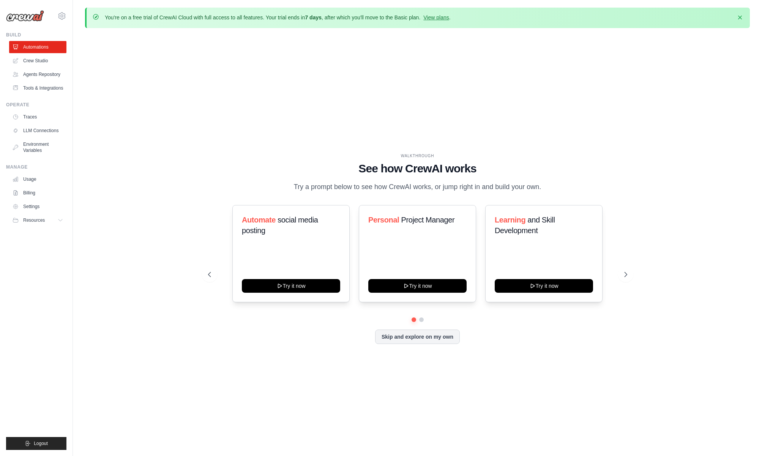 This screenshot has height=456, width=762. Describe the element at coordinates (38, 47) in the screenshot. I see `a: Automations` at that location.